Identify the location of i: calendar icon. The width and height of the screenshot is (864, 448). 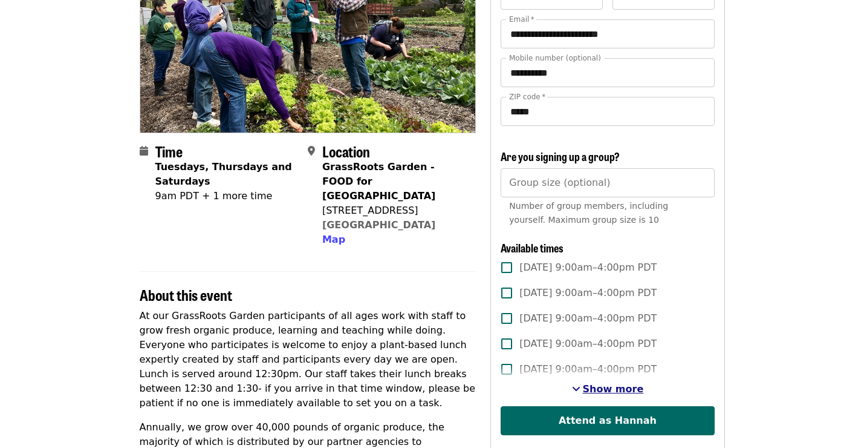
(144, 151).